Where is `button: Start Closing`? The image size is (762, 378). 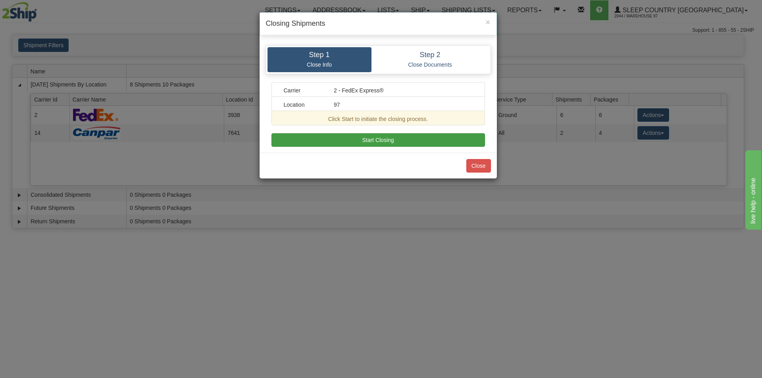
button: Start Closing is located at coordinates (378, 140).